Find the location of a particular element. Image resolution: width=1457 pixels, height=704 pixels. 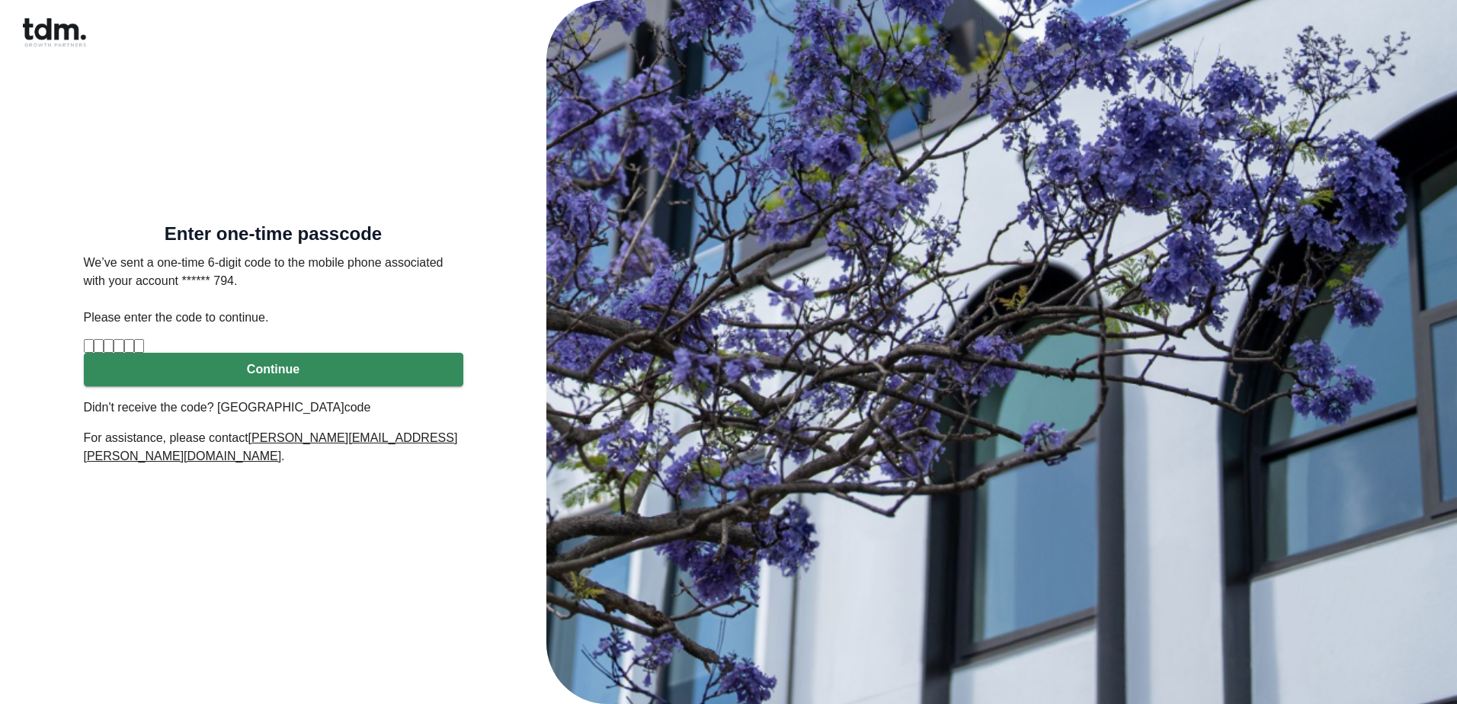

input: Digit 2 is located at coordinates (98, 346).